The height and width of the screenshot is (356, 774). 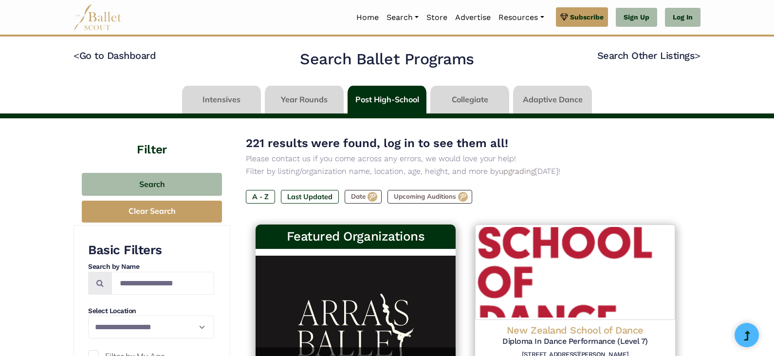 What do you see at coordinates (521, 18) in the screenshot?
I see `a: Resources` at bounding box center [521, 18].